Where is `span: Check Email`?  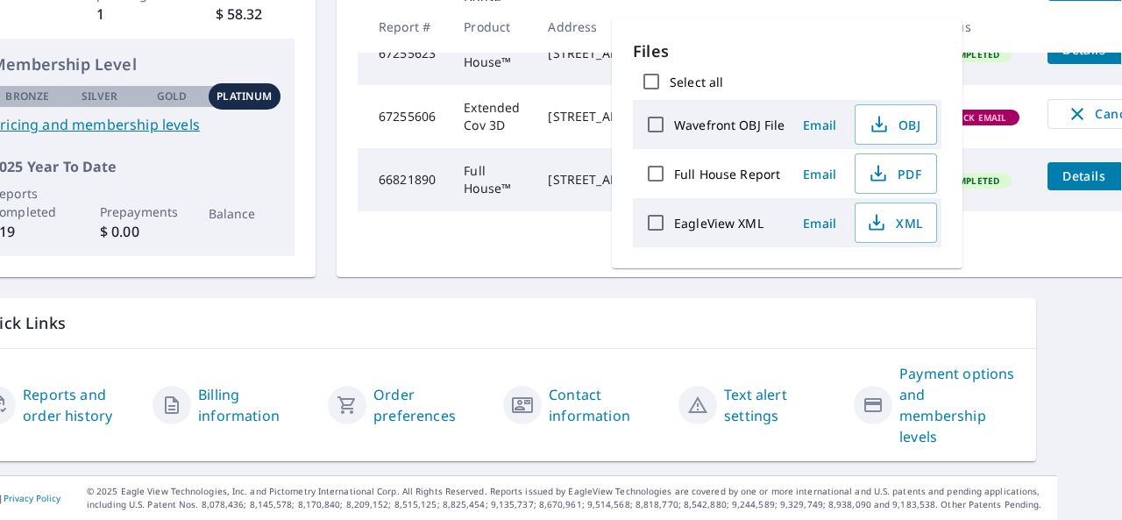
span: Check Email is located at coordinates (976, 117).